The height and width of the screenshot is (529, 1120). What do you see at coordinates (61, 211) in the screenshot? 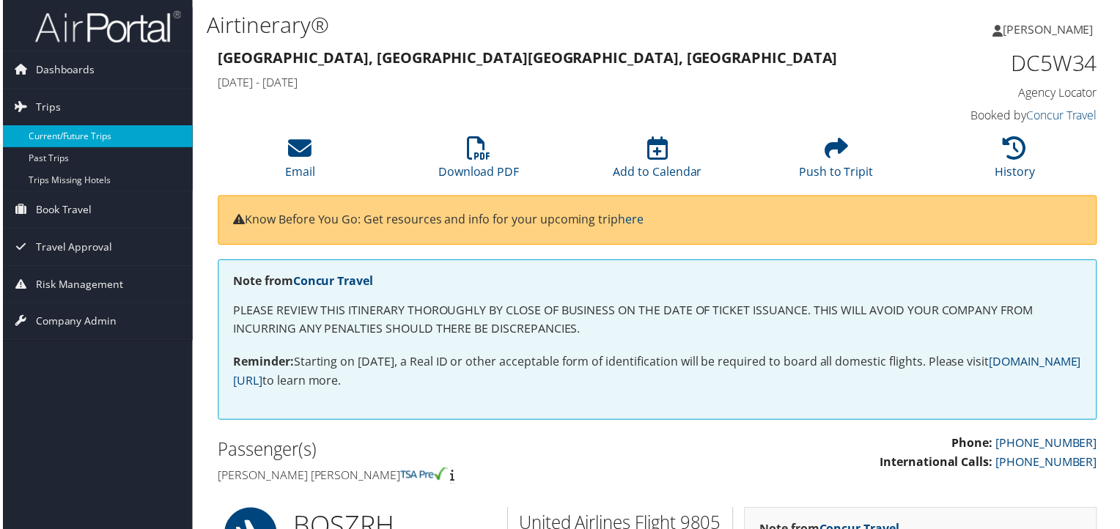
I see `span: Book Travel` at bounding box center [61, 211].